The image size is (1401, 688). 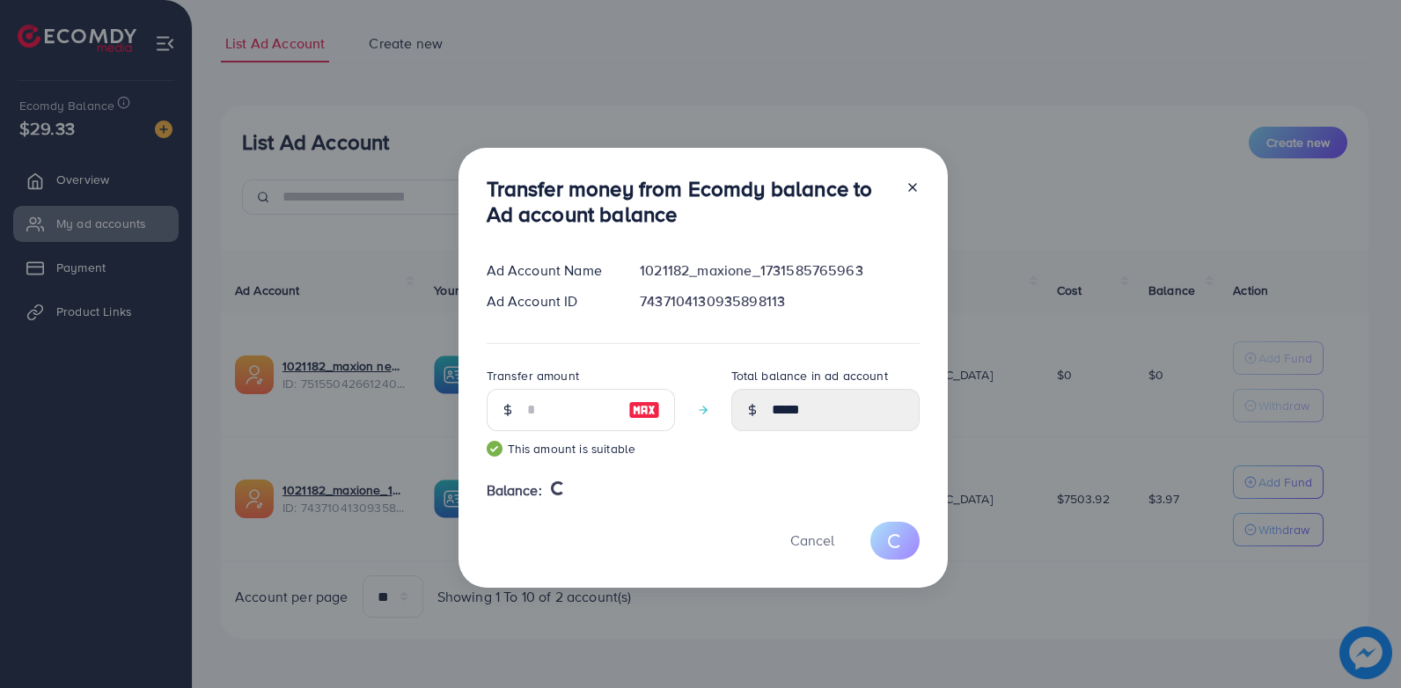 I want to click on div: Ad Account Name, so click(x=549, y=270).